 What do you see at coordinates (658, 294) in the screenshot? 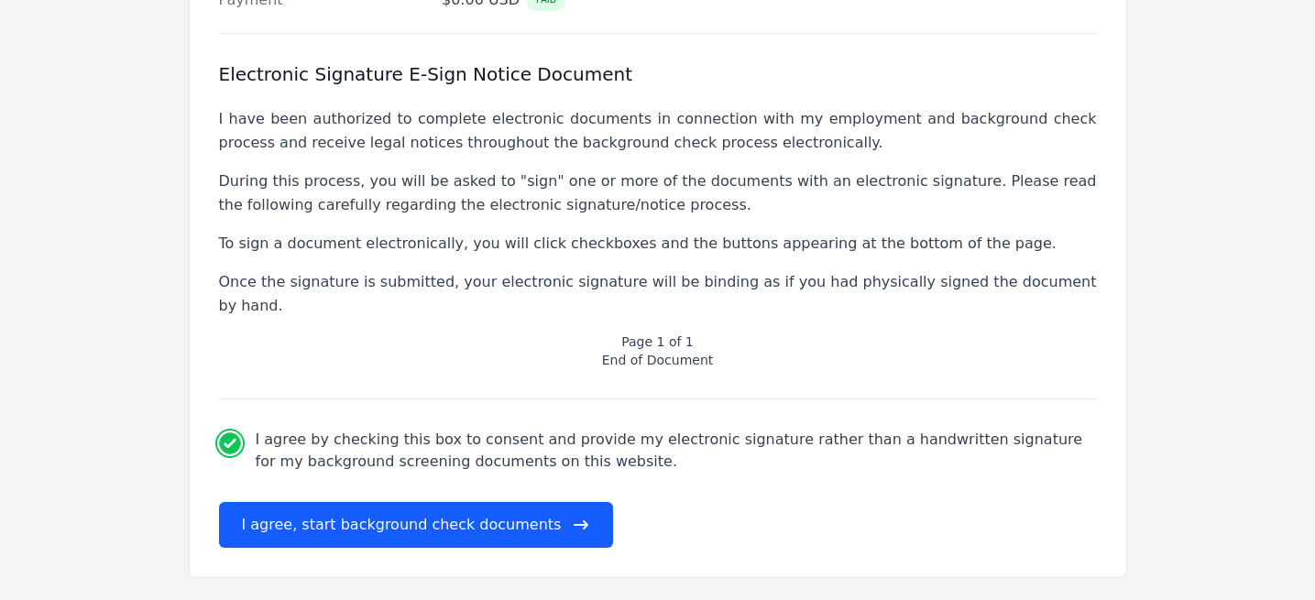
I see `p: Once the signature is submitted, your electronic signature will be binding as if you had physical...` at bounding box center [658, 294].